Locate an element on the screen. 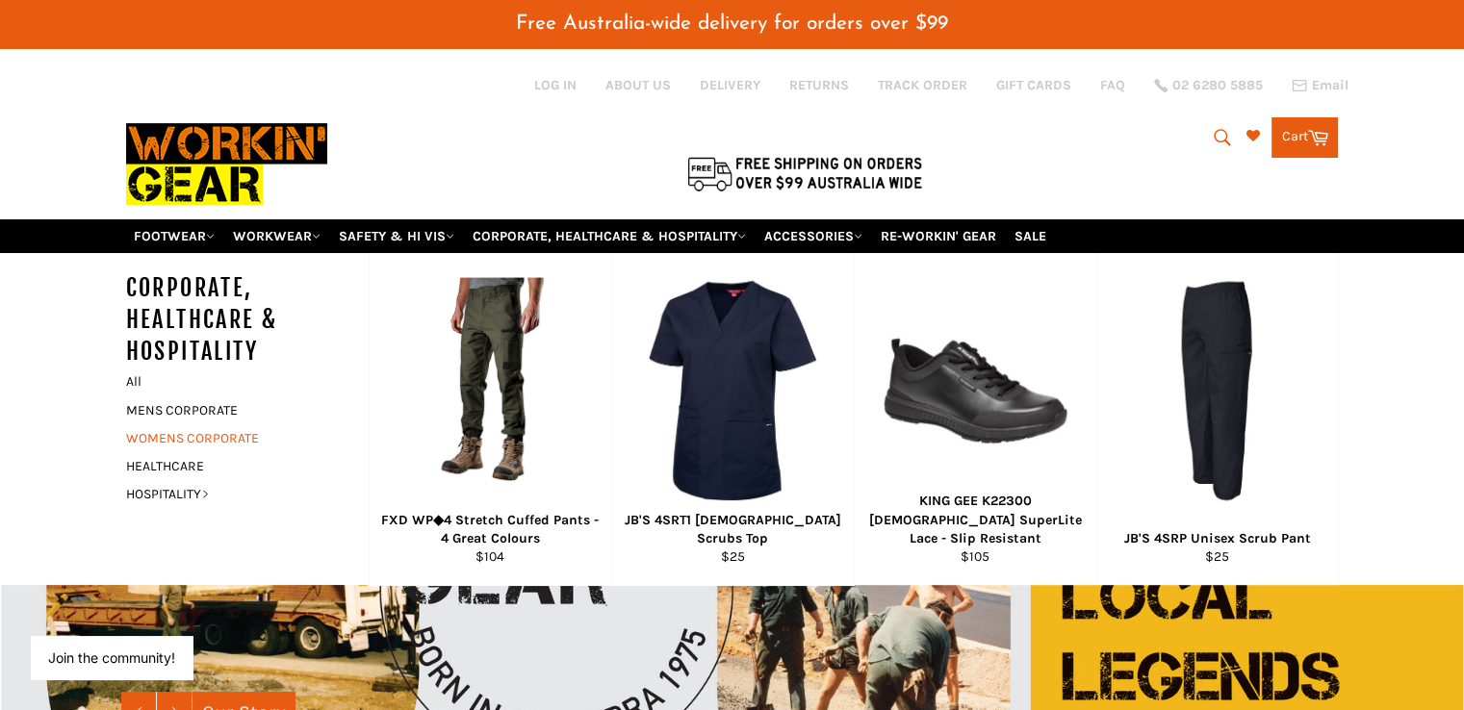  a: RETURNS is located at coordinates (819, 85).